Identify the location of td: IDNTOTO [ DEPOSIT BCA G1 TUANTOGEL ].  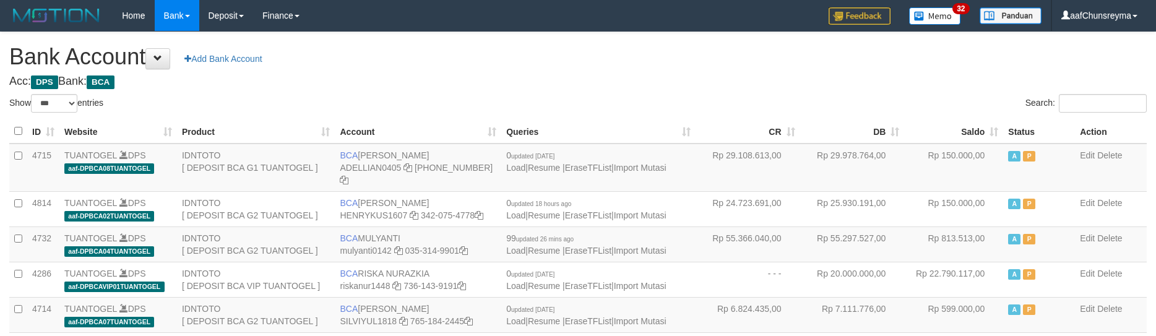
(256, 168).